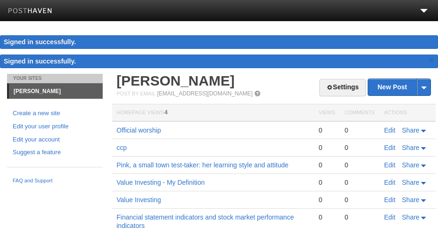 The height and width of the screenshot is (228, 438). I want to click on a: New Post, so click(399, 87).